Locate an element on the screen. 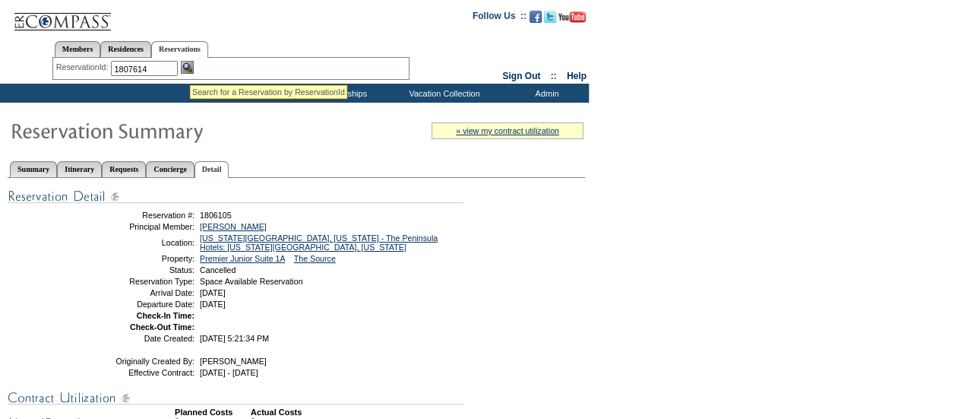 Image resolution: width=961 pixels, height=419 pixels. a: Sign Out is located at coordinates (521, 76).